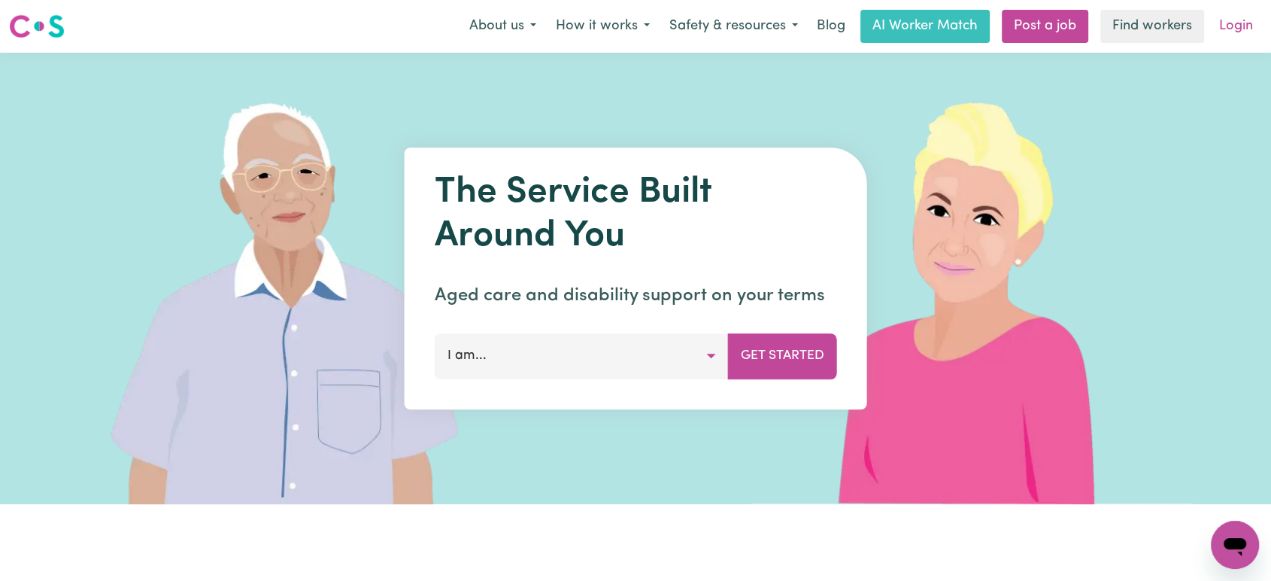  What do you see at coordinates (1045, 26) in the screenshot?
I see `a: Post a job` at bounding box center [1045, 26].